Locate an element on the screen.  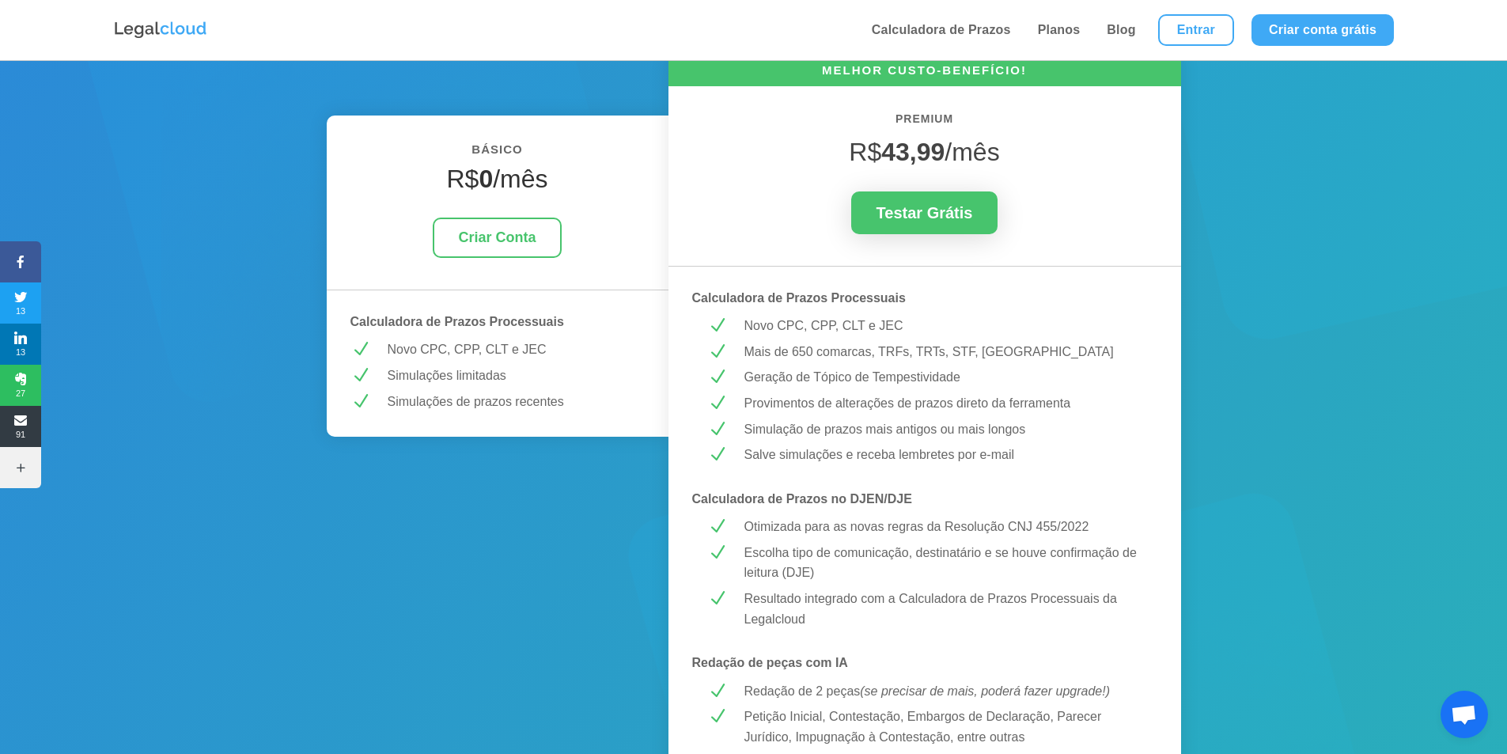
p: Escolha tipo de comunicação, destinatário e se houve confirmação de leitura (DJE) is located at coordinates (943, 562).